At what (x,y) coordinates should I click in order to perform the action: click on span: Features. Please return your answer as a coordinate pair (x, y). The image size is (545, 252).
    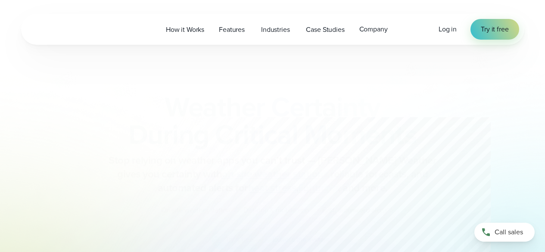
    Looking at the image, I should click on (232, 30).